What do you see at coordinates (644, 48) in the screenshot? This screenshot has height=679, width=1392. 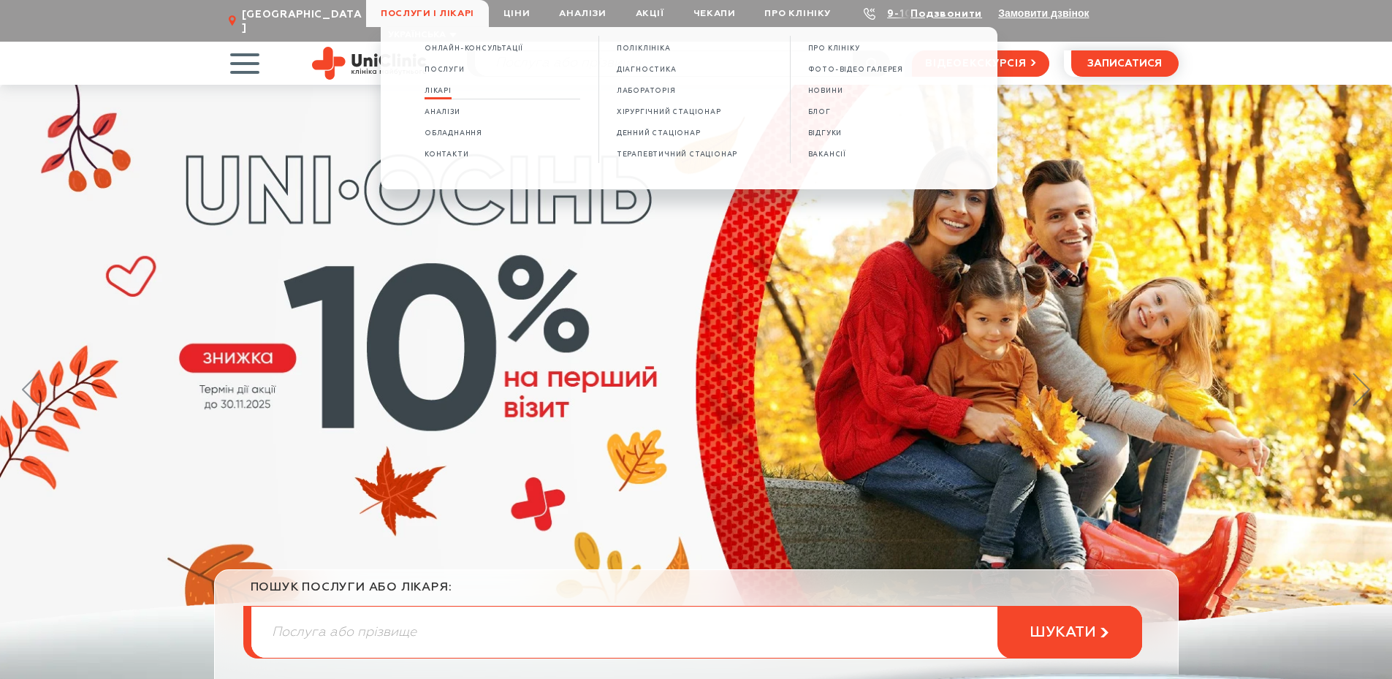 I see `a: Поліклініка` at bounding box center [644, 48].